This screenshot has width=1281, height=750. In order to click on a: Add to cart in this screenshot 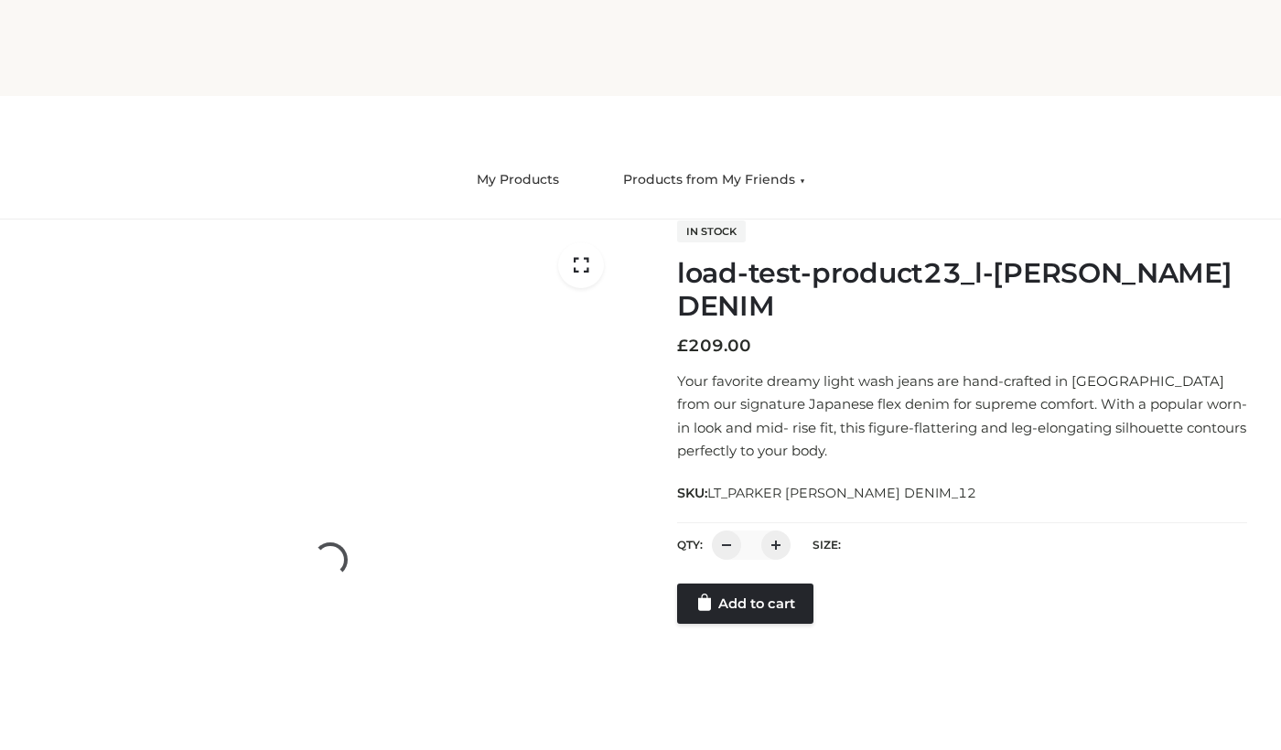, I will do `click(745, 604)`.